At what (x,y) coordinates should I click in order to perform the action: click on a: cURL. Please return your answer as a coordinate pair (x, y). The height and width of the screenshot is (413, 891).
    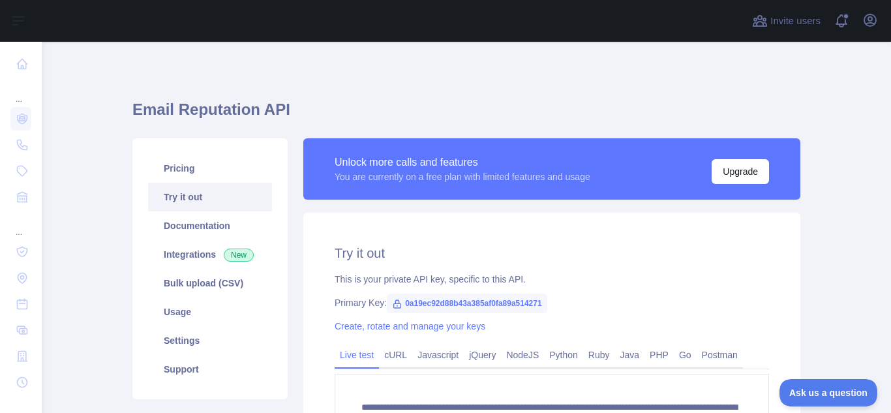
    Looking at the image, I should click on (395, 355).